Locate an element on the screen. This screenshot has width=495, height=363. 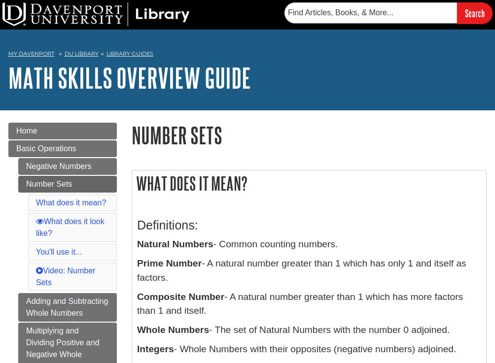
a: Basic Operations is located at coordinates (63, 149).